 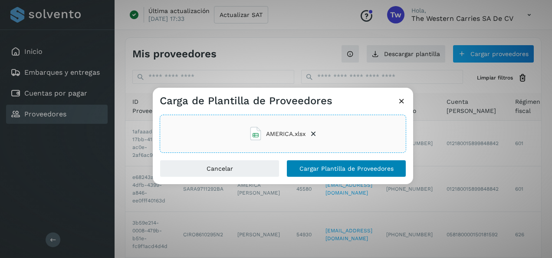 I want to click on button: Cancelar, so click(x=219, y=168).